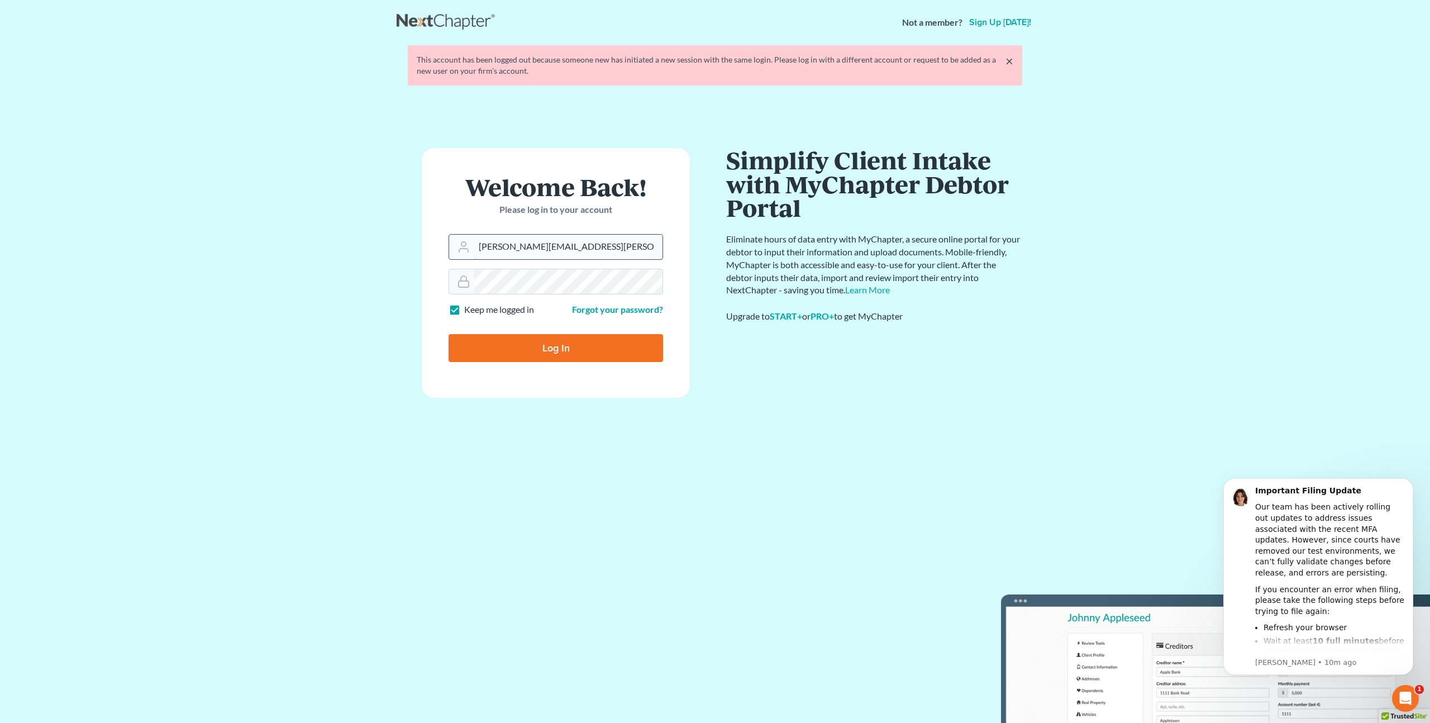 This screenshot has width=1430, height=723. I want to click on span: 1, so click(1419, 689).